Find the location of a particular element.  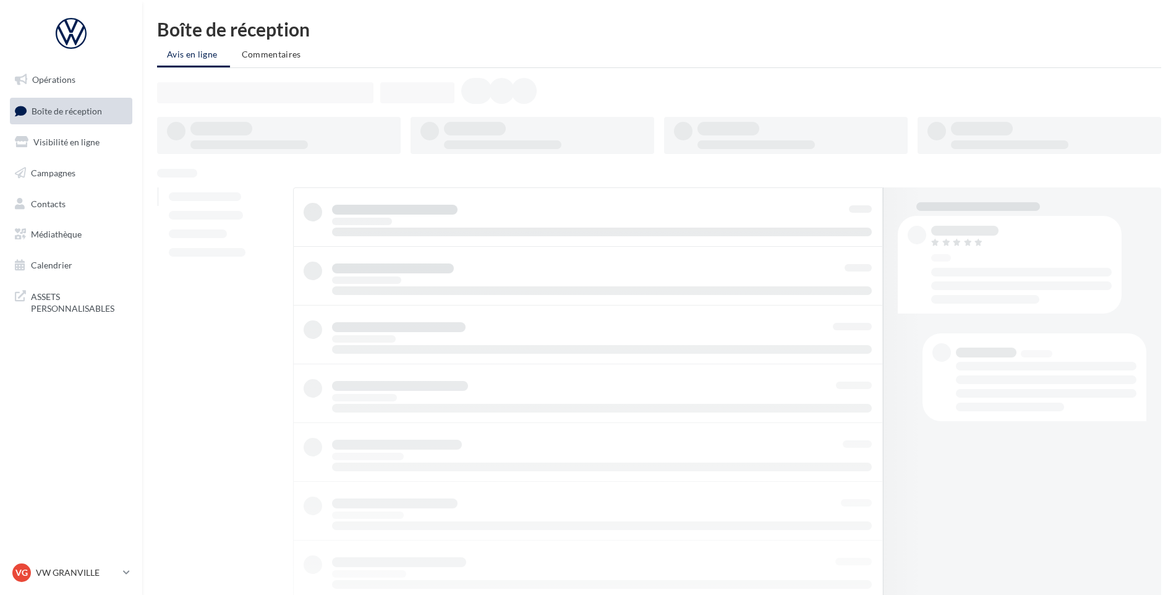

span: Campagnes is located at coordinates (53, 173).